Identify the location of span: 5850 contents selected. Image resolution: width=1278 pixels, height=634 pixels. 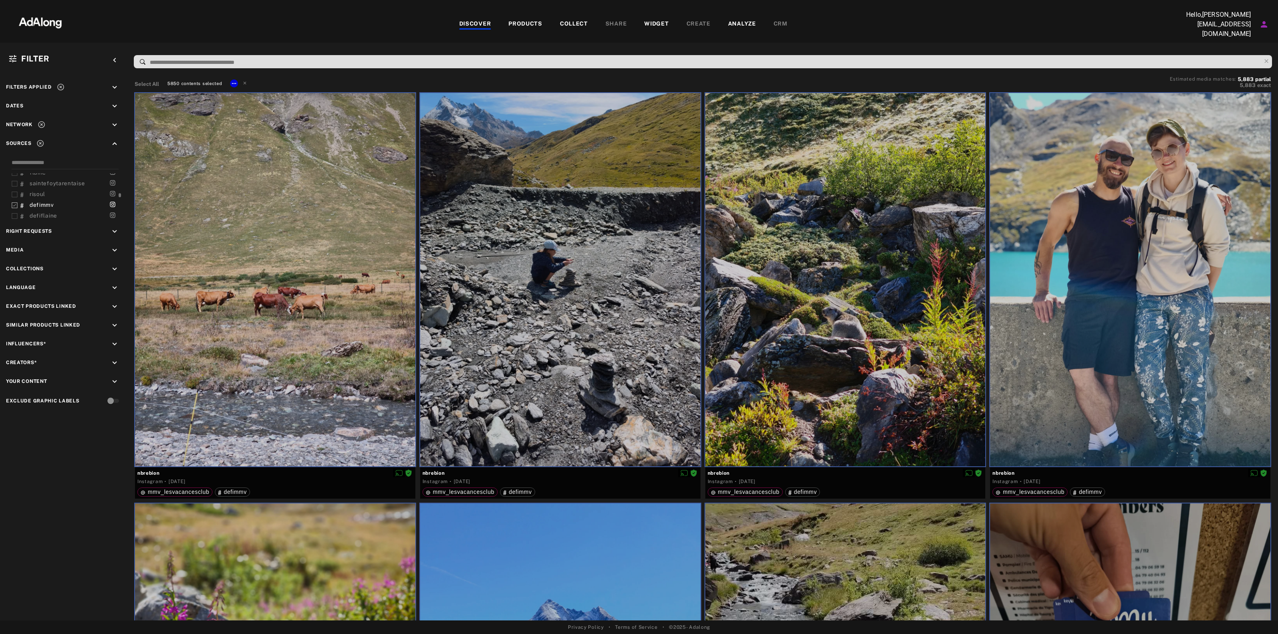
(194, 83).